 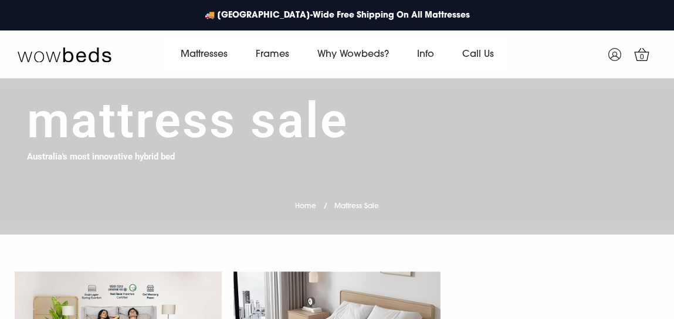 I want to click on span: Mattress Sale, so click(x=357, y=206).